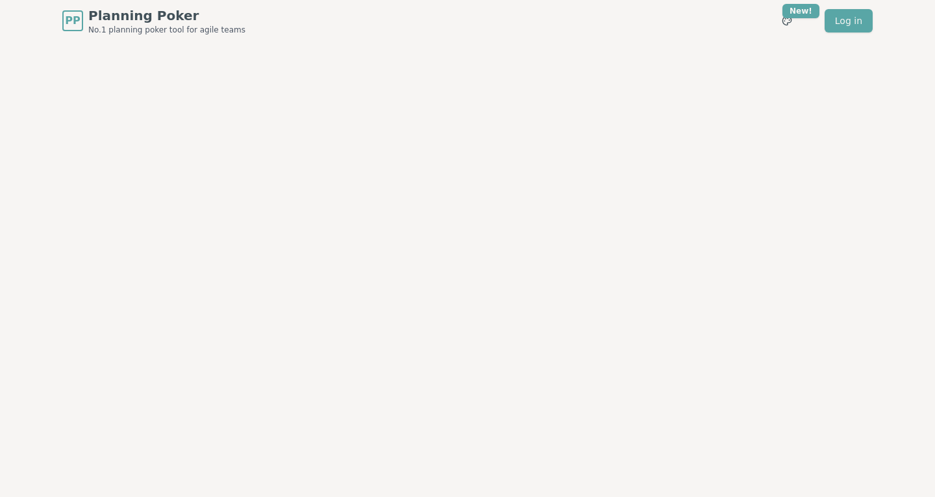  What do you see at coordinates (848, 21) in the screenshot?
I see `a: Log in` at bounding box center [848, 21].